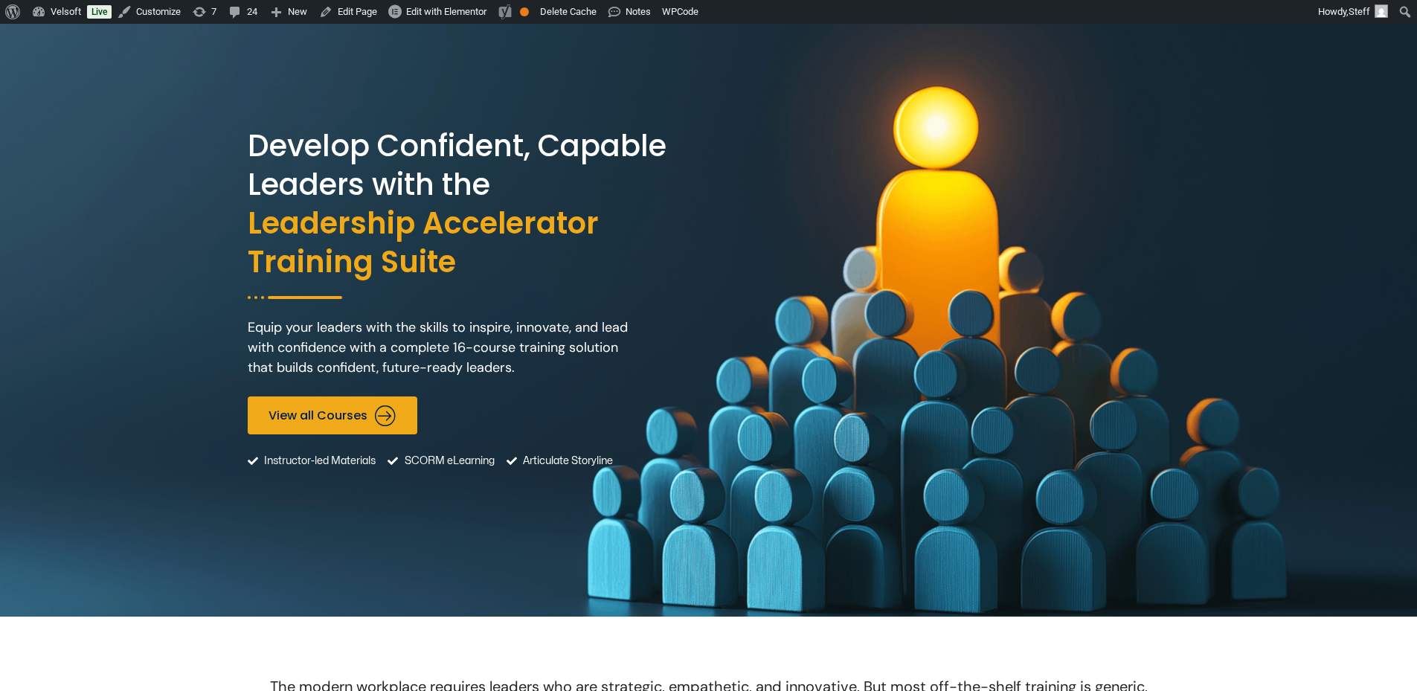 The width and height of the screenshot is (1417, 691). Describe the element at coordinates (444, 347) in the screenshot. I see `p: Equip your leaders with the skills to inspire, innovate, and lead with confidence with a complete...` at that location.